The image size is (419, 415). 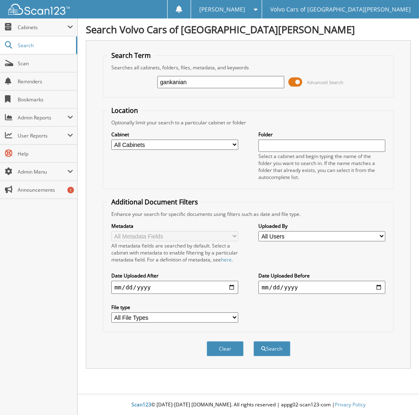 I want to click on div: Searches all cabinets, folders, files, metadata, and keywords, so click(x=249, y=67).